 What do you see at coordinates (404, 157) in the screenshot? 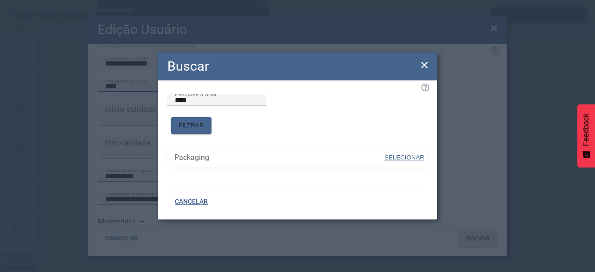
I see `span: SELECIONAR` at bounding box center [404, 157].